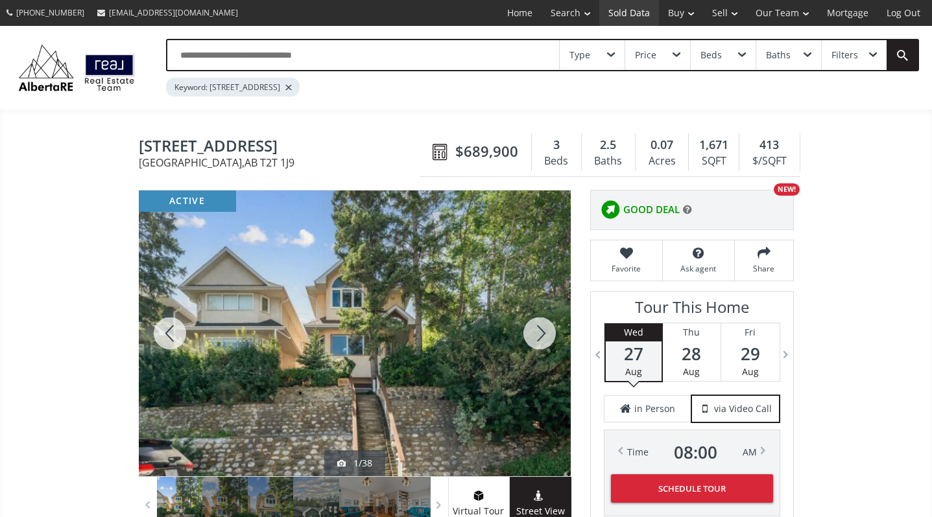 This screenshot has width=932, height=517. What do you see at coordinates (282, 147) in the screenshot?
I see `span: 1809 28 Avenue SW` at bounding box center [282, 147].